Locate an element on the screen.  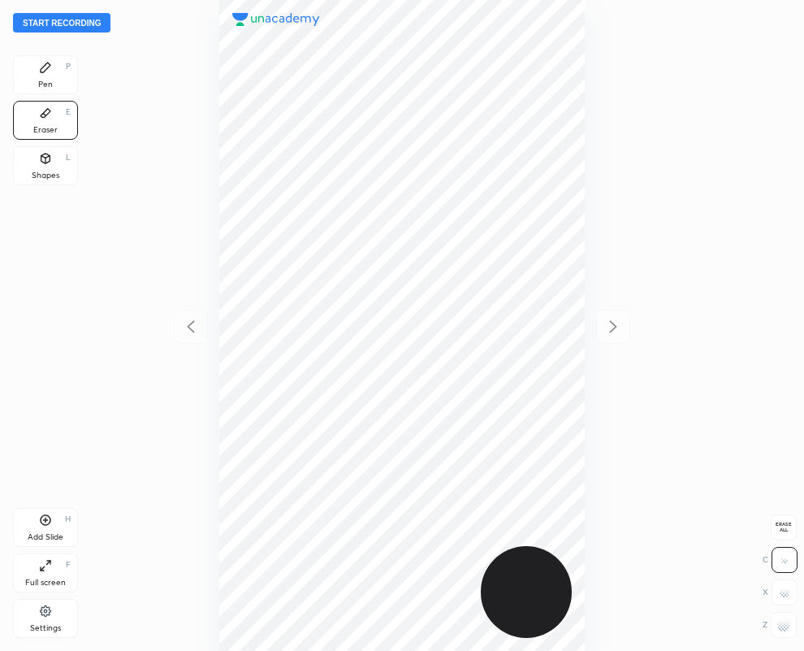
div: Add Slide is located at coordinates (46, 537).